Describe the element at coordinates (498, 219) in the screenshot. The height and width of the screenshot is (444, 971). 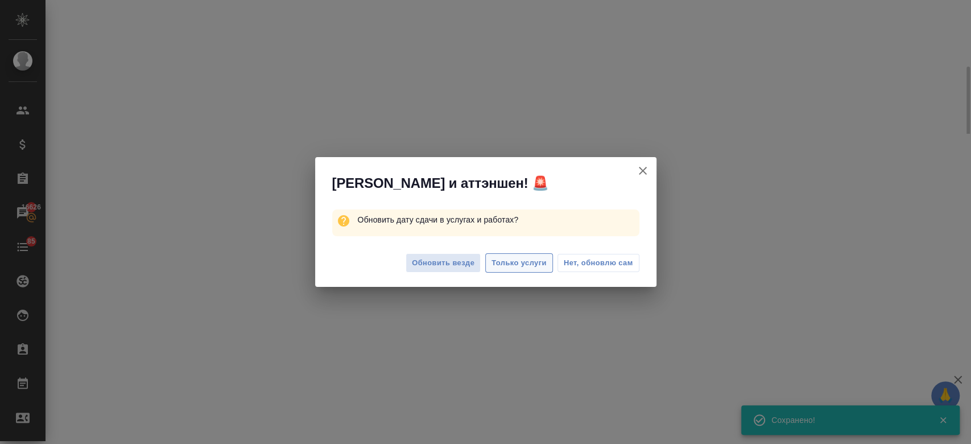
I see `p: Обновить дату сдачи в услугах и работах?` at that location.